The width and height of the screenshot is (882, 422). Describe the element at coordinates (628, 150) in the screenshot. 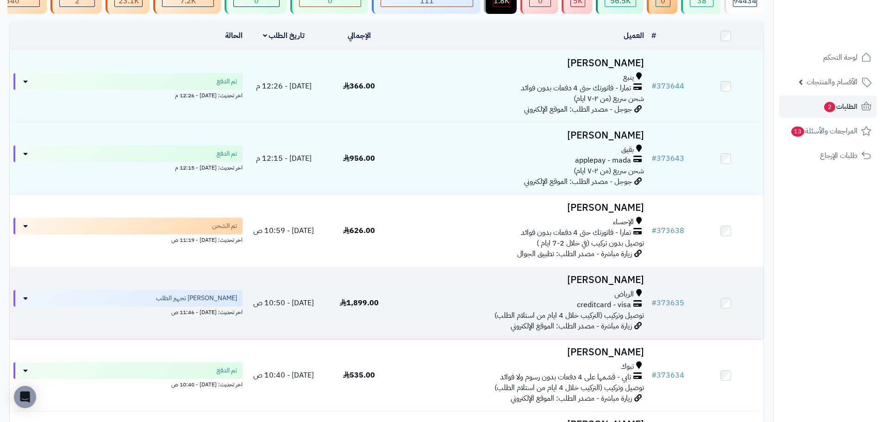

I see `span: بقيق‎` at that location.